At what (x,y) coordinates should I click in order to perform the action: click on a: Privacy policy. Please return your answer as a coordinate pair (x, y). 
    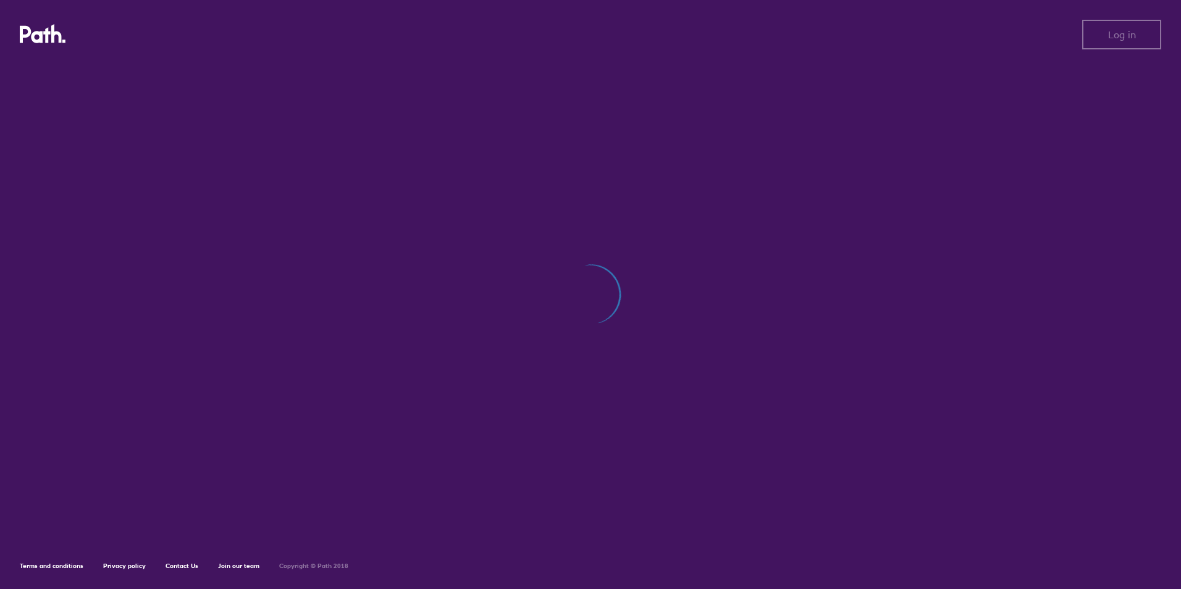
    Looking at the image, I should click on (124, 566).